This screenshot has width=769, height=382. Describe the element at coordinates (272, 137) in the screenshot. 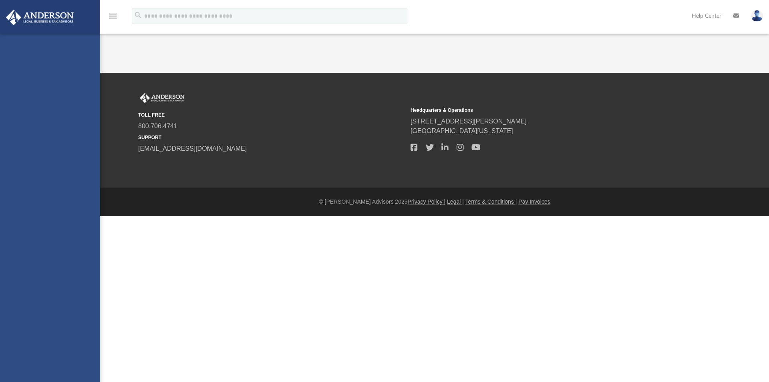

I see `small: SUPPORT` at that location.